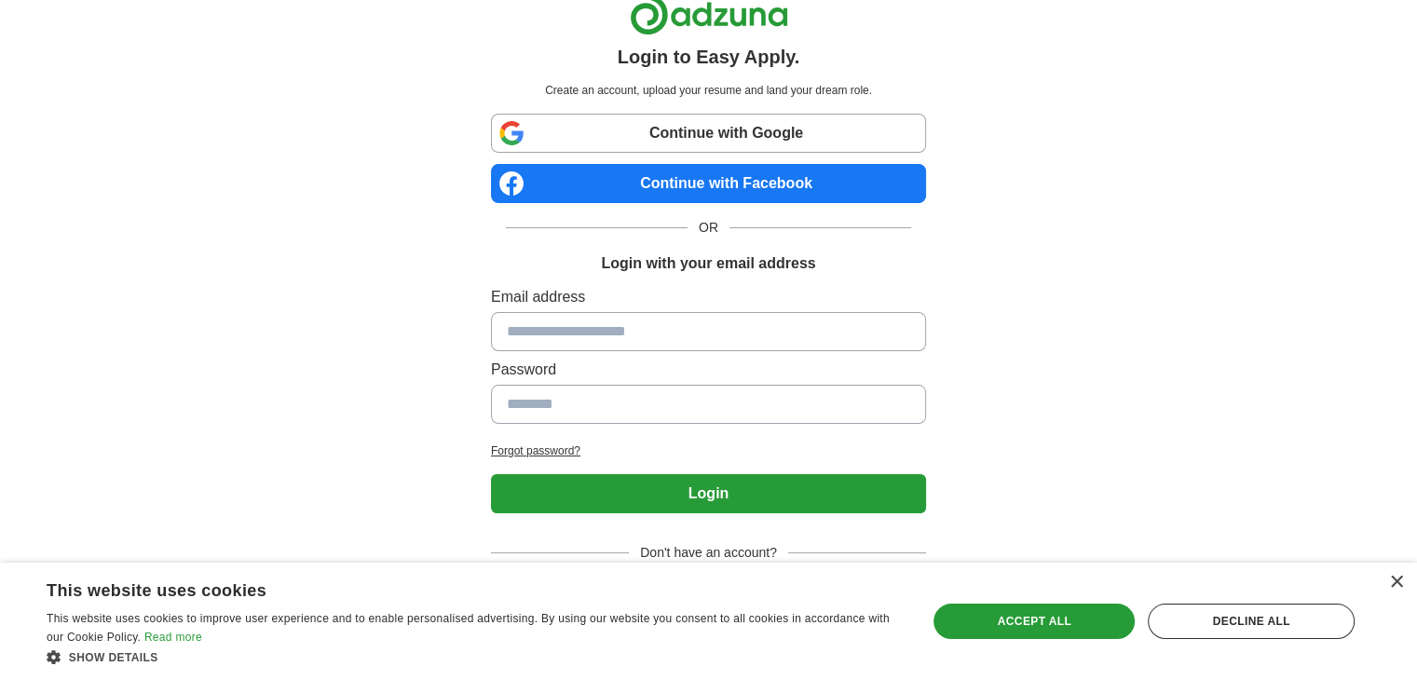  What do you see at coordinates (708, 370) in the screenshot?
I see `label: Password` at bounding box center [708, 370].